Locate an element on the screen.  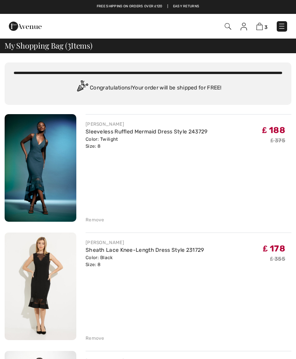
div: Color: Twilight Size: 8 is located at coordinates (147, 143).